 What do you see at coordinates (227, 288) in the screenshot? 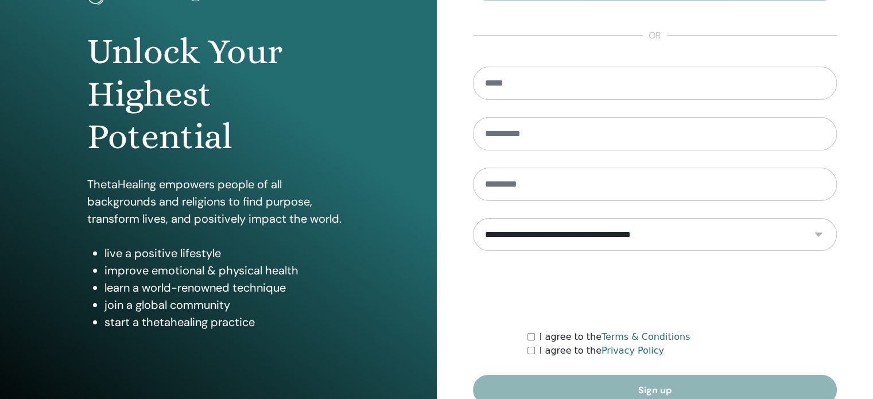
I see `li: learn a world-renowned technique` at bounding box center [227, 288].